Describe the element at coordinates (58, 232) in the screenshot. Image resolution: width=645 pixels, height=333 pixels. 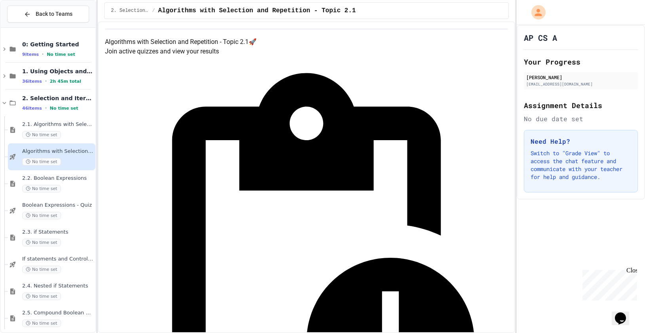
I see `span: 2.3. if Statements` at that location.